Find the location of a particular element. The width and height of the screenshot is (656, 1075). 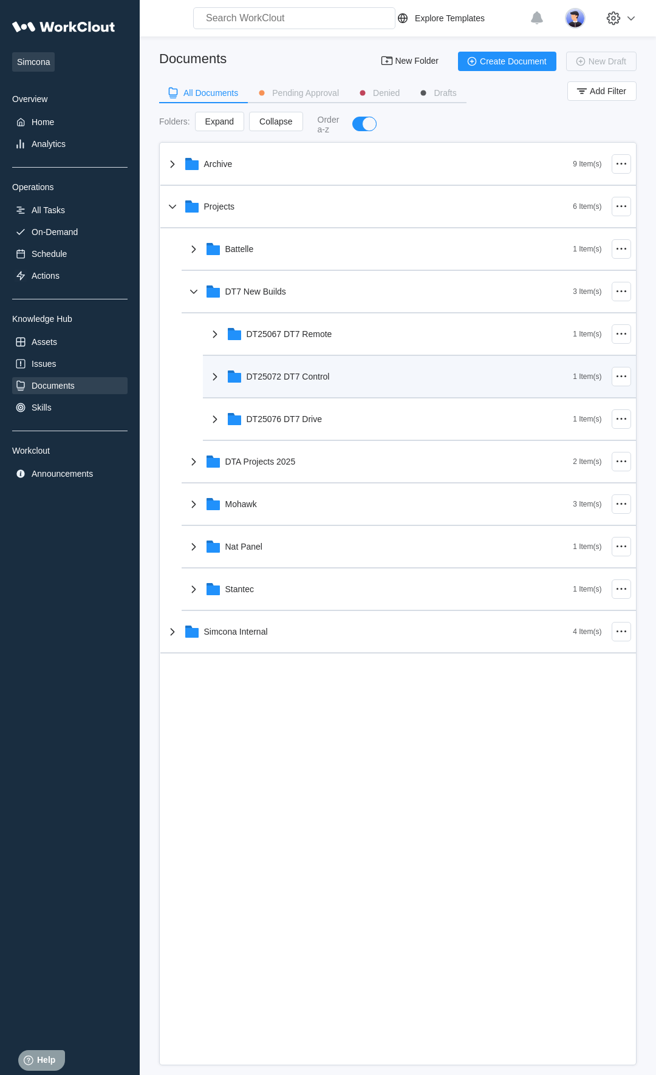

div: All Tasks is located at coordinates (48, 210).